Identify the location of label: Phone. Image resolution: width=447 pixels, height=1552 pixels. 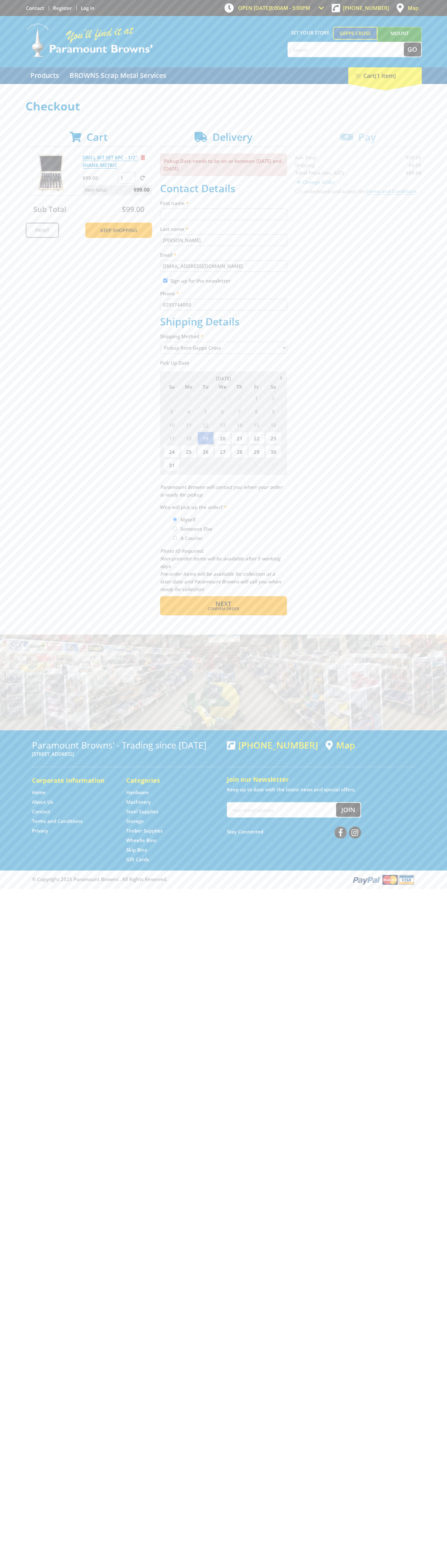
(223, 294).